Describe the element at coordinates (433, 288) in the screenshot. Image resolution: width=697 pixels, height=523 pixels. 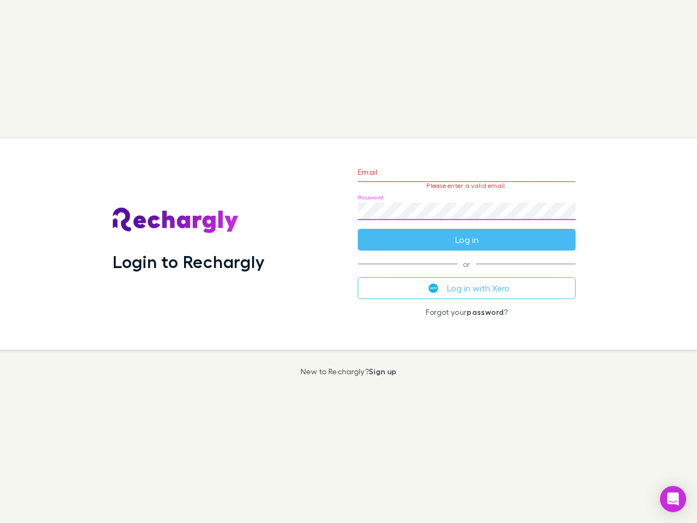
I see `img: Xero's logo` at that location.